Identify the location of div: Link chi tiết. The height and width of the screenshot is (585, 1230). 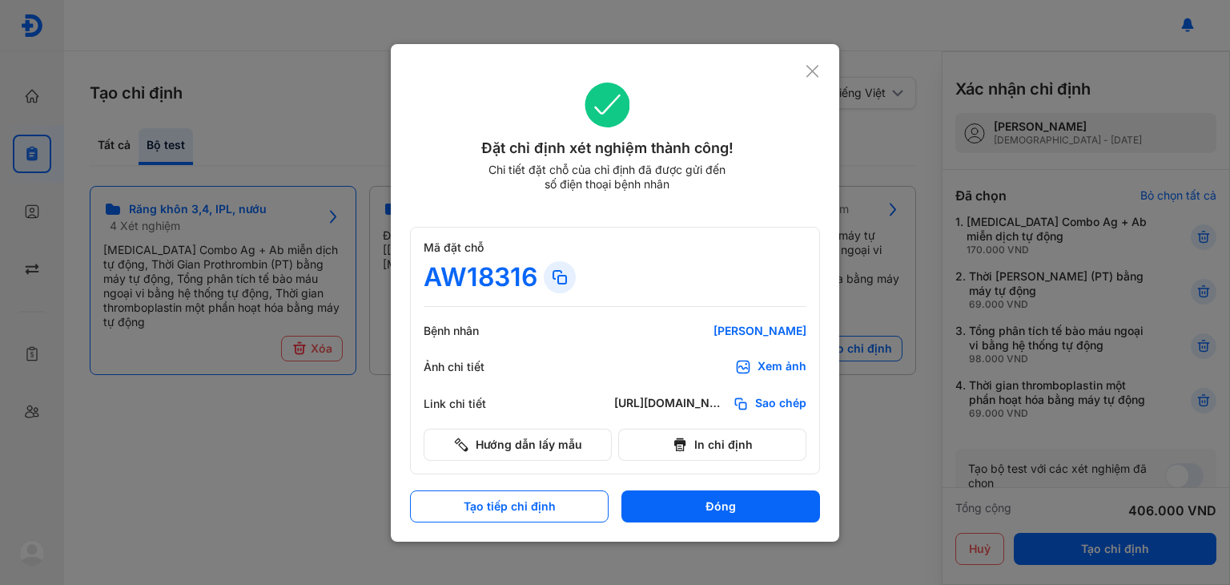
(472, 404).